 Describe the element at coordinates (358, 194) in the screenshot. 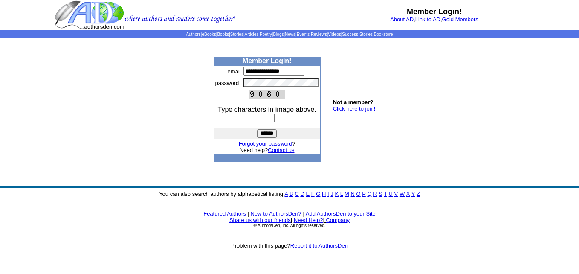

I see `a: O` at that location.